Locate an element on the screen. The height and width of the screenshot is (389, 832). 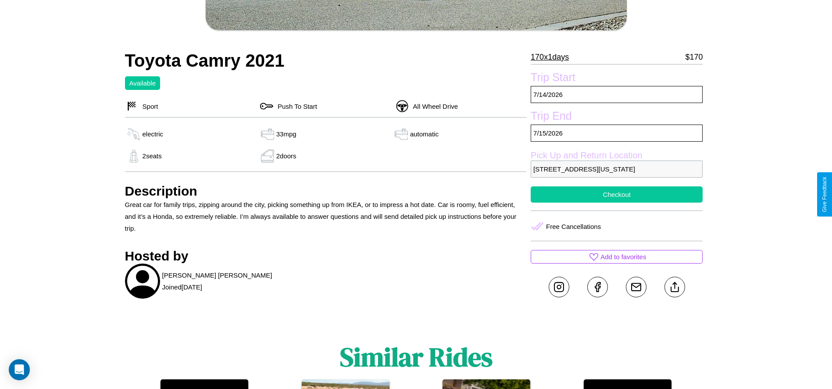
h3: Hosted by is located at coordinates (326, 256).